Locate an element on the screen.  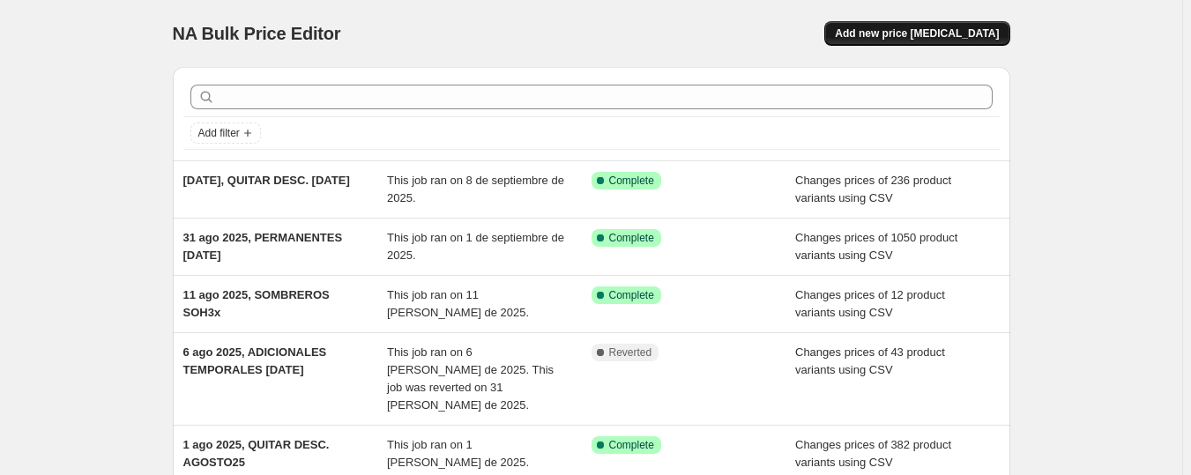
span: NA Bulk Price Editor is located at coordinates (257, 34).